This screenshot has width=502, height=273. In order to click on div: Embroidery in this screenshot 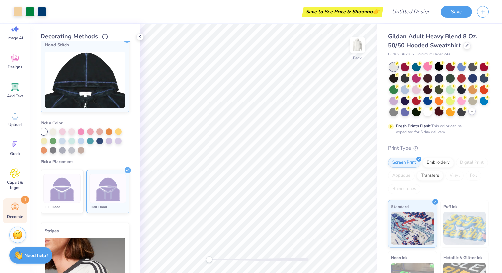, I will do `click(438, 163)`.